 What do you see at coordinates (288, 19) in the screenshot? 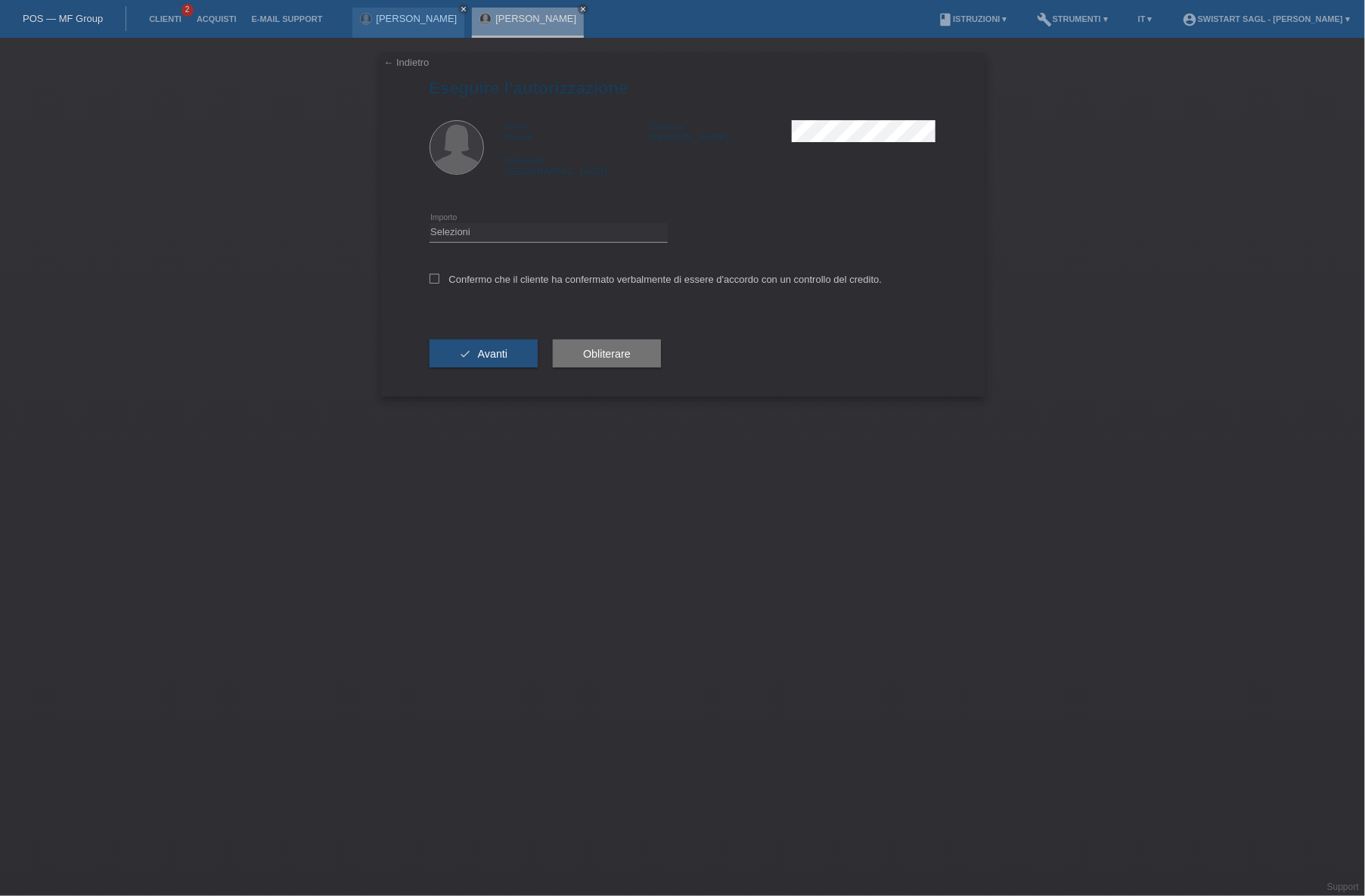
I see `a: E-mail Support` at bounding box center [288, 19].